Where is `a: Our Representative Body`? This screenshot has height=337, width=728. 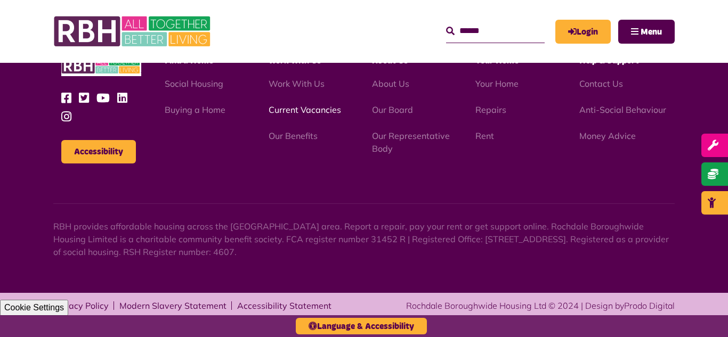 a: Our Representative Body is located at coordinates (411, 142).